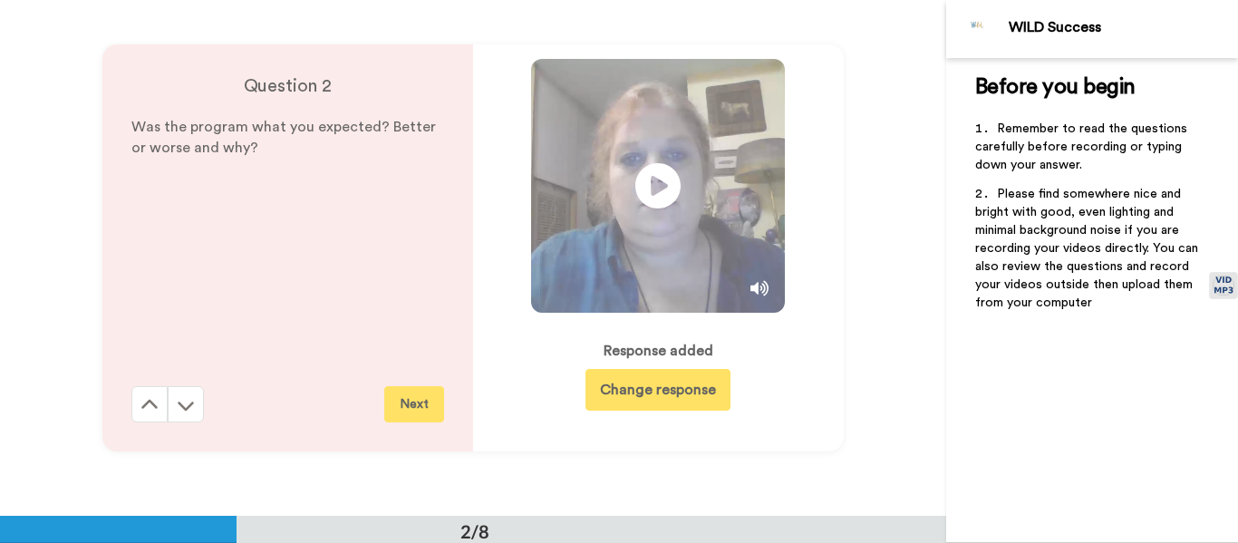 This screenshot has height=543, width=1238. I want to click on div: Response added, so click(658, 351).